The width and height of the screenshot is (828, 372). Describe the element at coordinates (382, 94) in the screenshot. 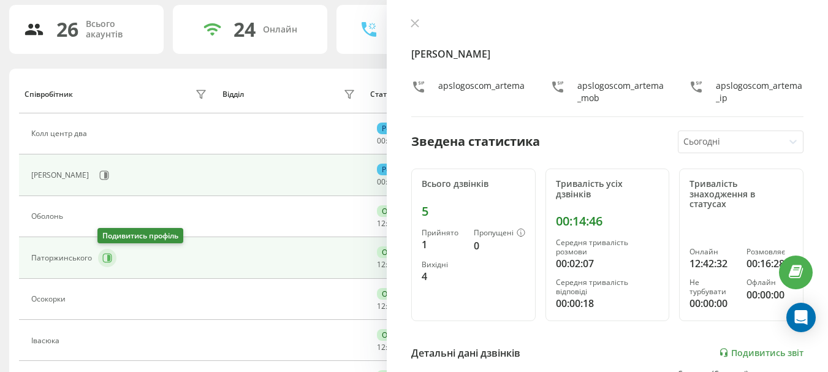

I see `div: Статус` at that location.